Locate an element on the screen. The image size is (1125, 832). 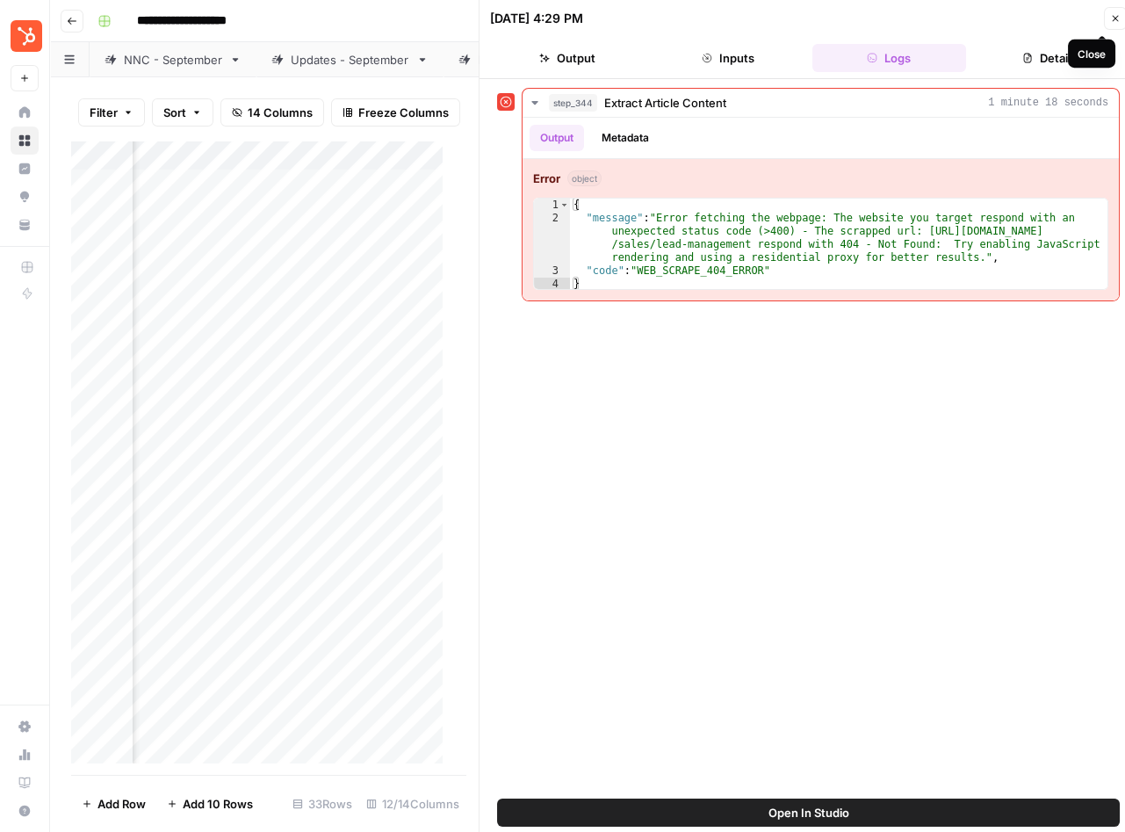
div: 2 is located at coordinates (552, 238).